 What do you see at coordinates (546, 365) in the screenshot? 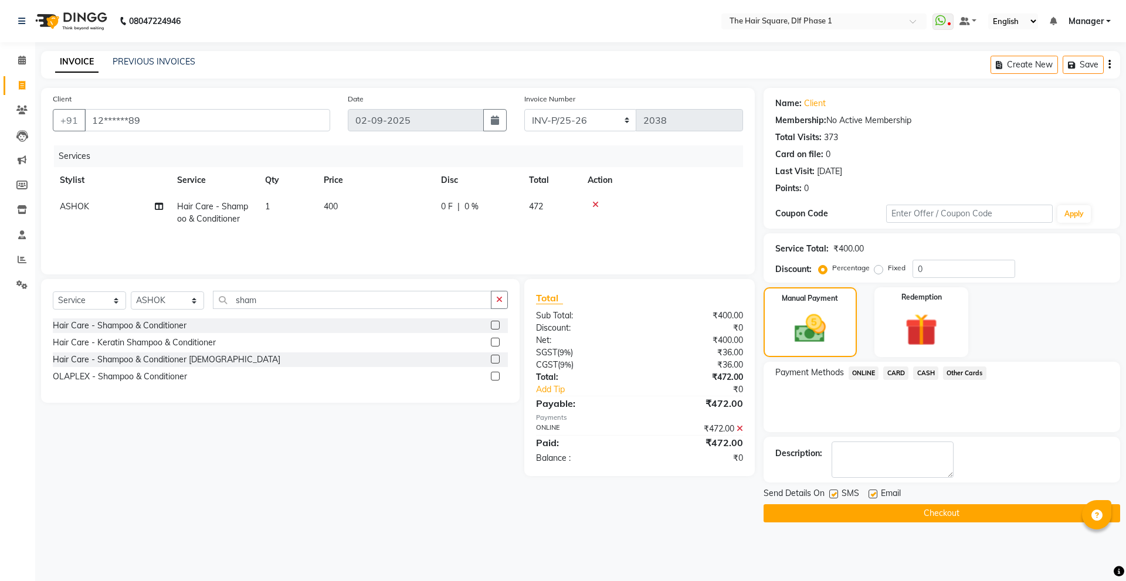
I see `span: CGST` at bounding box center [546, 365].